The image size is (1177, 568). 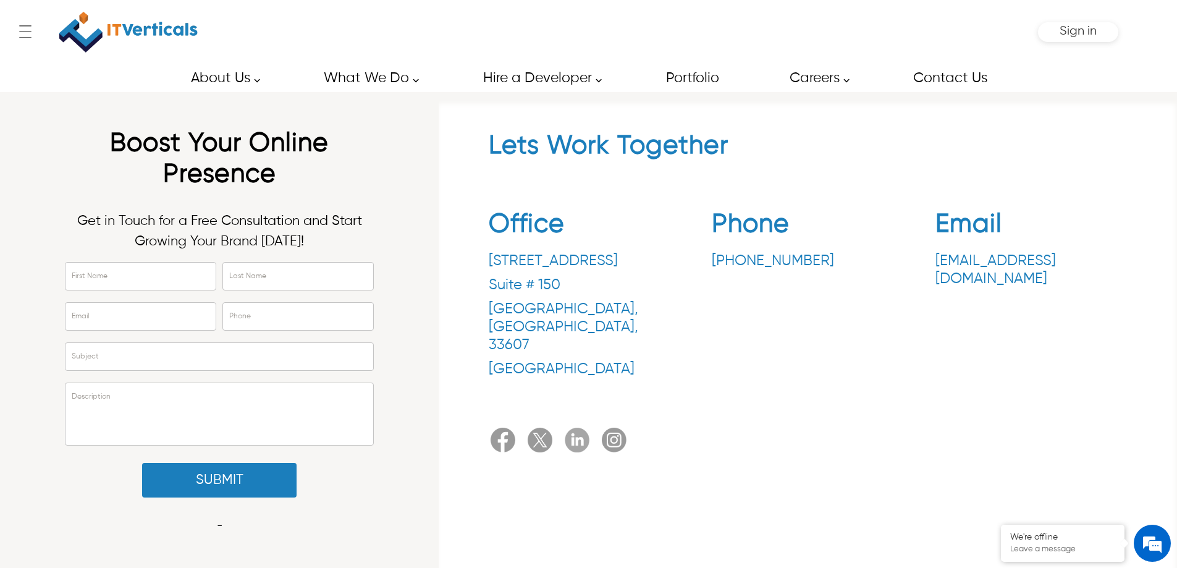 What do you see at coordinates (540, 440) in the screenshot?
I see `img: Twitter` at bounding box center [540, 440].